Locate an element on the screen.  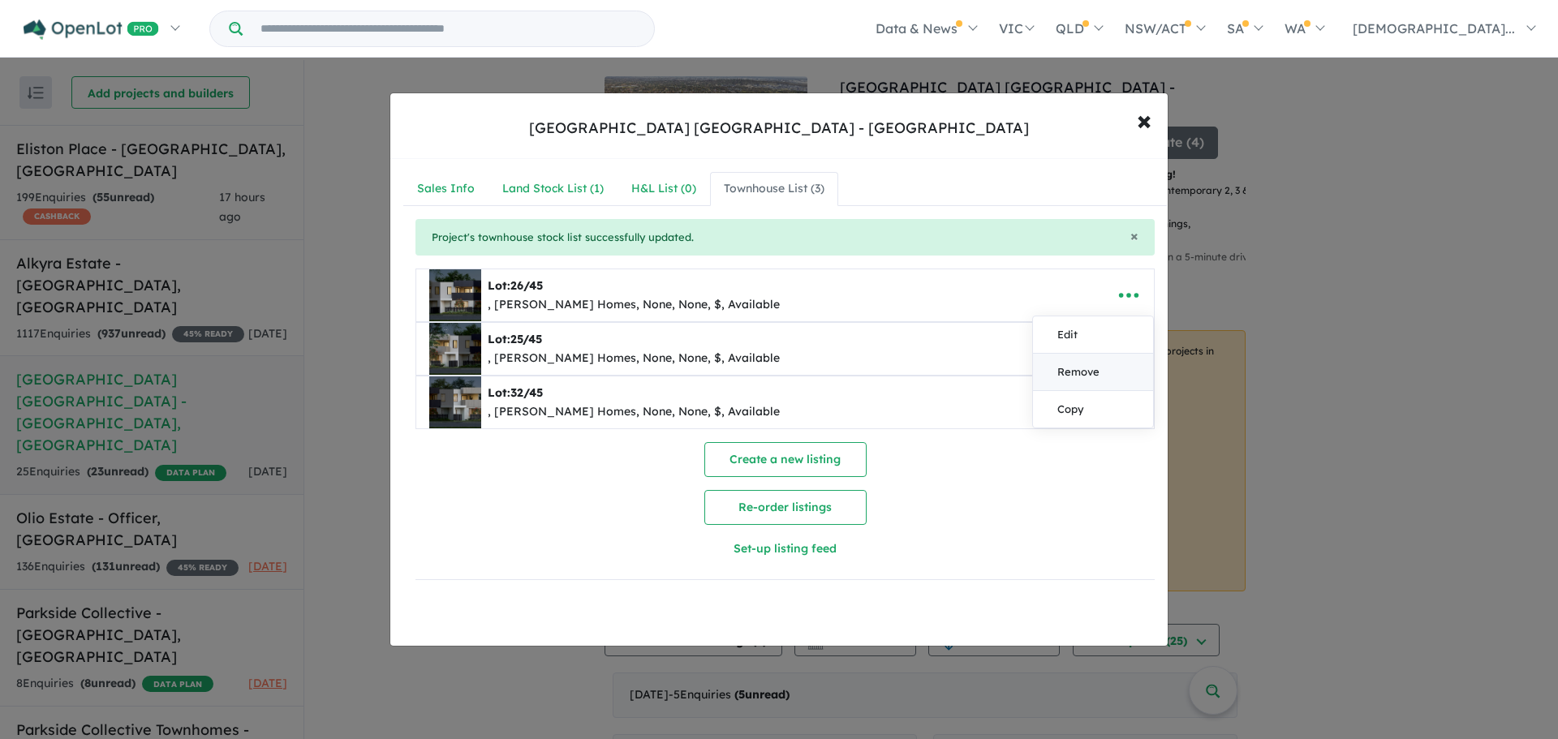
div: Sales Info is located at coordinates (446, 189).